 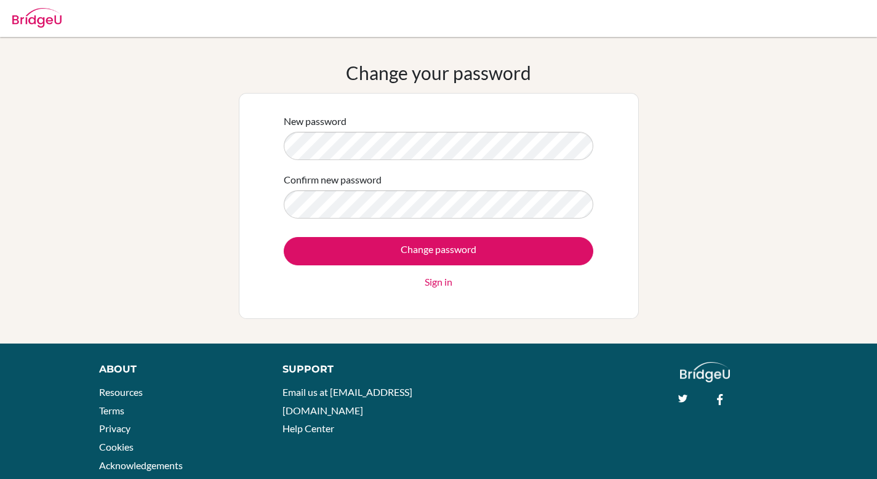 I want to click on div: Support, so click(x=354, y=369).